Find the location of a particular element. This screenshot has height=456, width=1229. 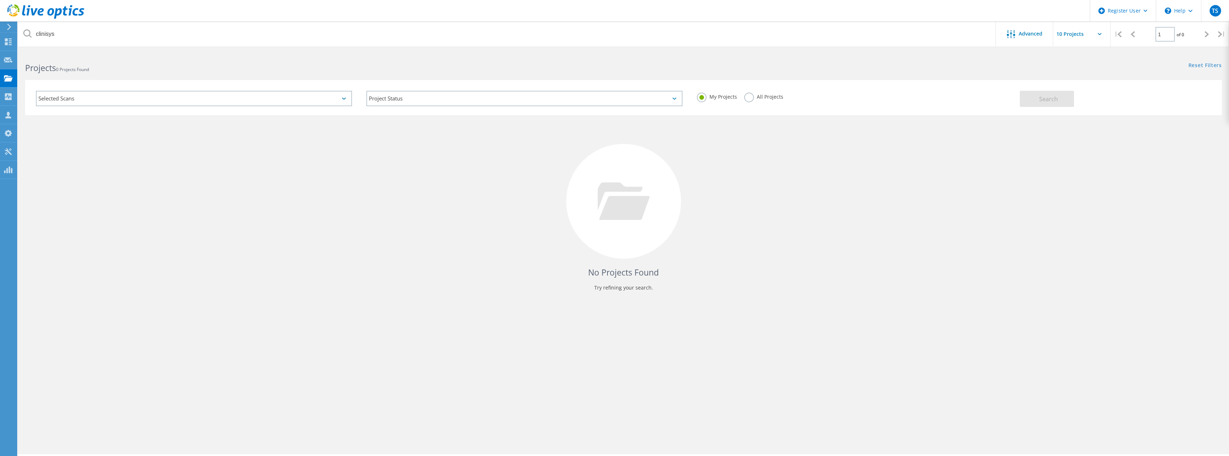

b: Projects is located at coordinates (41, 68).